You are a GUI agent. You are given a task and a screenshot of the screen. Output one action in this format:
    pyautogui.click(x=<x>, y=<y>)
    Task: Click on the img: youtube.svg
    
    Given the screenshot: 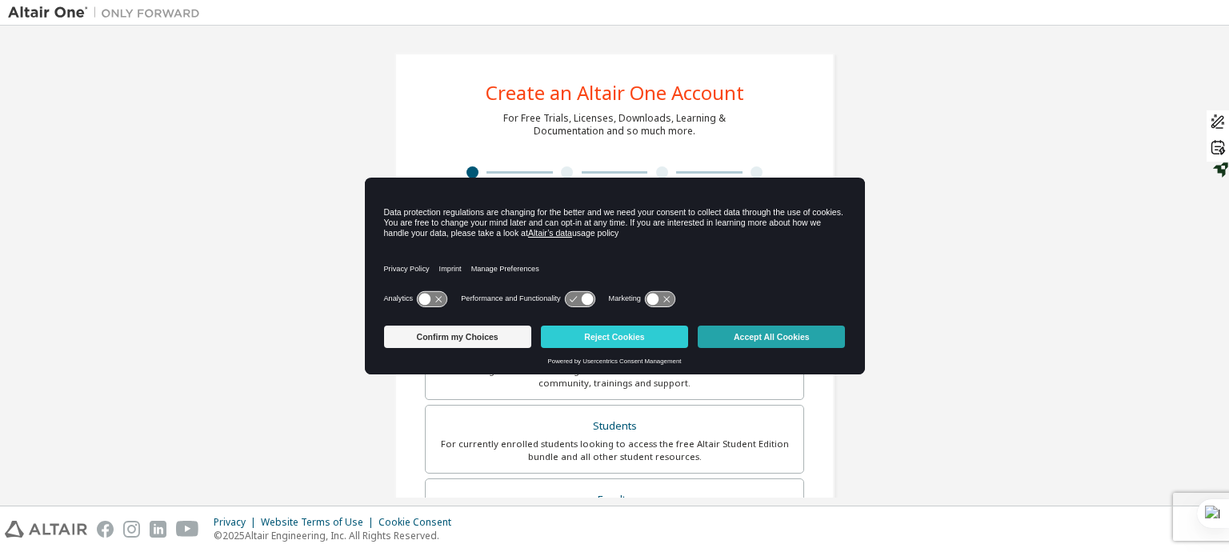 What is the action you would take?
    pyautogui.click(x=187, y=529)
    